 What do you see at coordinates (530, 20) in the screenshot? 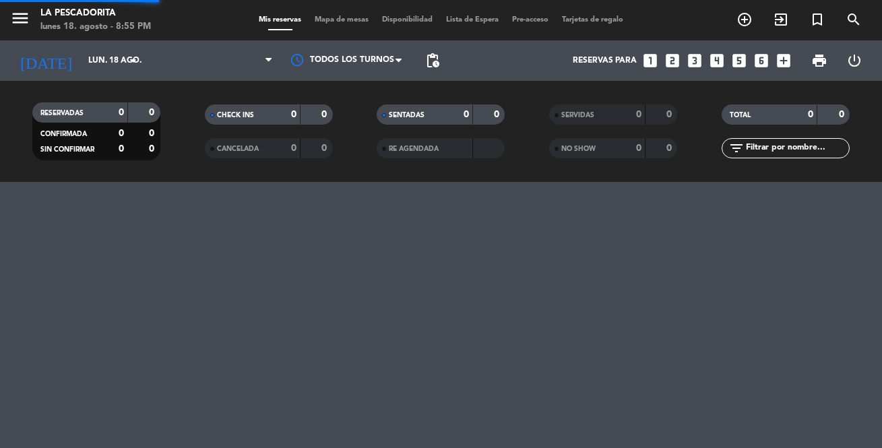
I see `span: Pre-acceso` at bounding box center [530, 20].